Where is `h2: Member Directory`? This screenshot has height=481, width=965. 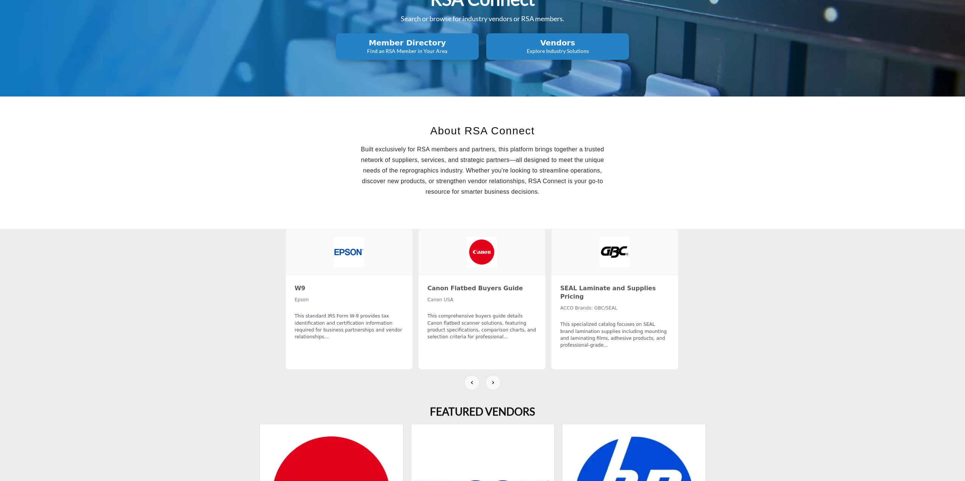 h2: Member Directory is located at coordinates (407, 43).